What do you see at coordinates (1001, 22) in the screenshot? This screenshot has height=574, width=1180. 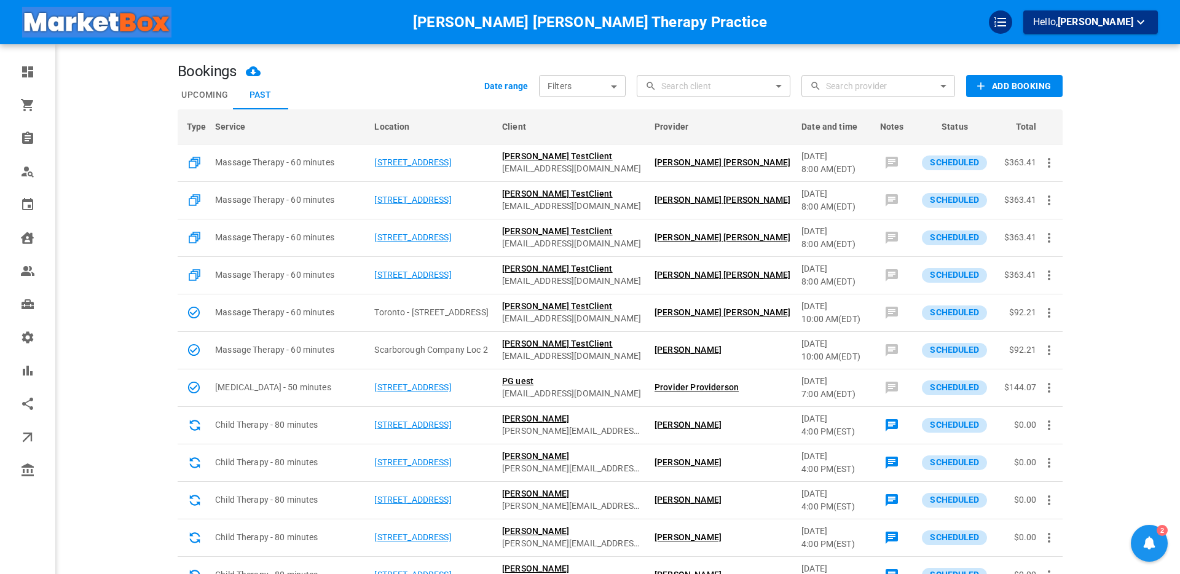 I see `div: QuickStart Guide` at bounding box center [1001, 22].